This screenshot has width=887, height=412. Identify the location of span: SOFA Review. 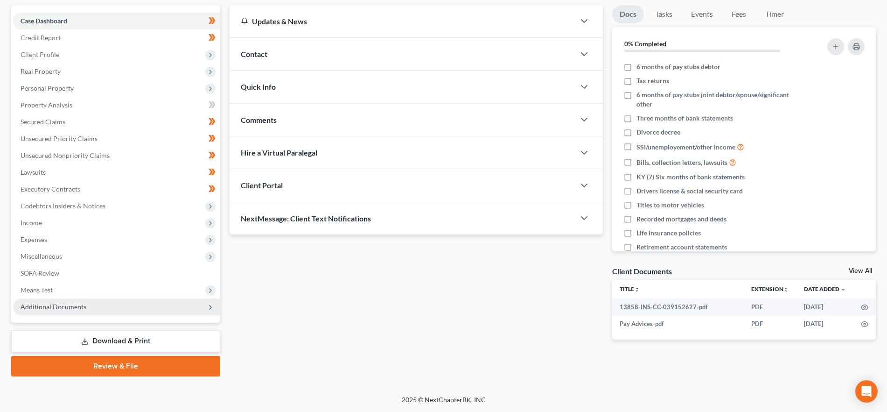
(40, 273).